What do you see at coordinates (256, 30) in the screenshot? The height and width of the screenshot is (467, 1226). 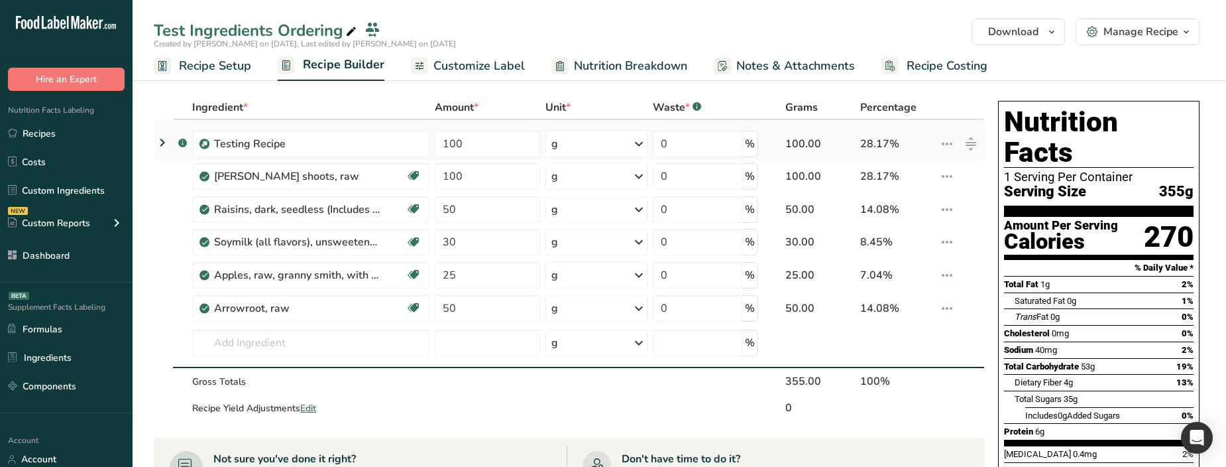 I see `div: Test Ingredients Ordering` at bounding box center [256, 30].